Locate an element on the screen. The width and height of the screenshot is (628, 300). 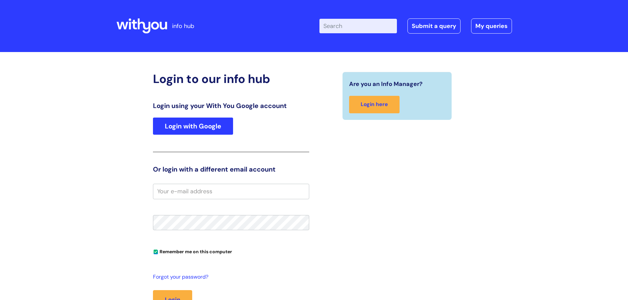
a: Login here is located at coordinates (374, 104).